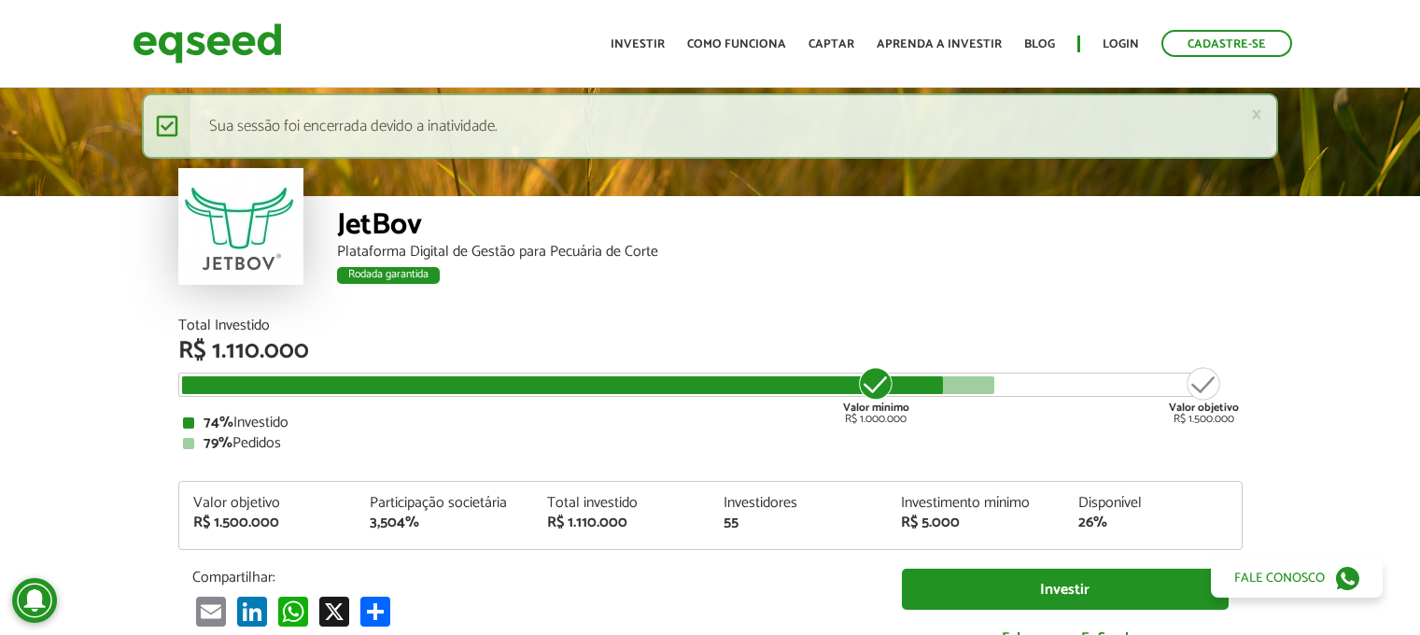 This screenshot has width=1420, height=635. I want to click on p: Compartilhar:, so click(533, 577).